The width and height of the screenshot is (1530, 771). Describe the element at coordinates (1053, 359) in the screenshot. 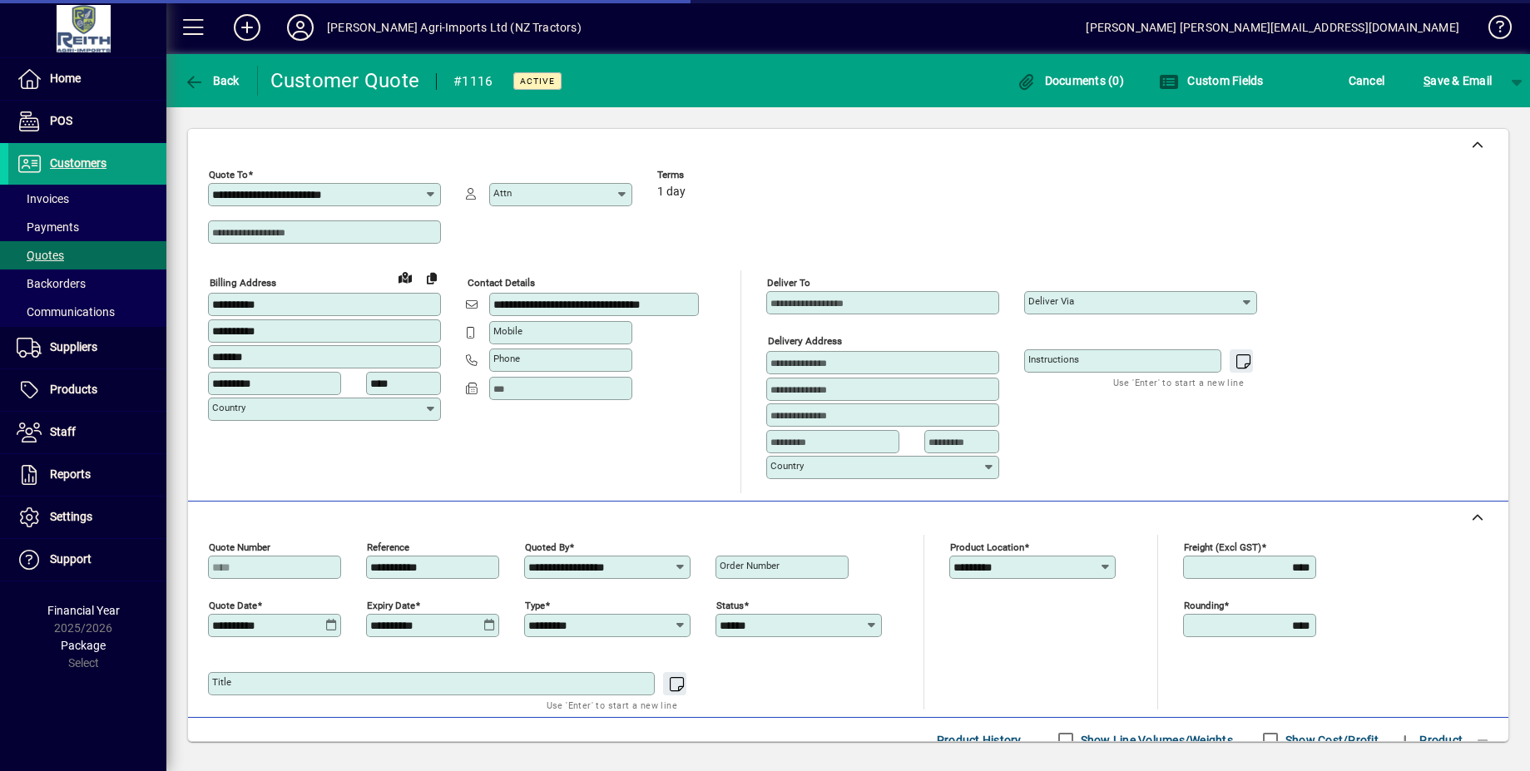

I see `mat-label: Instructions` at that location.